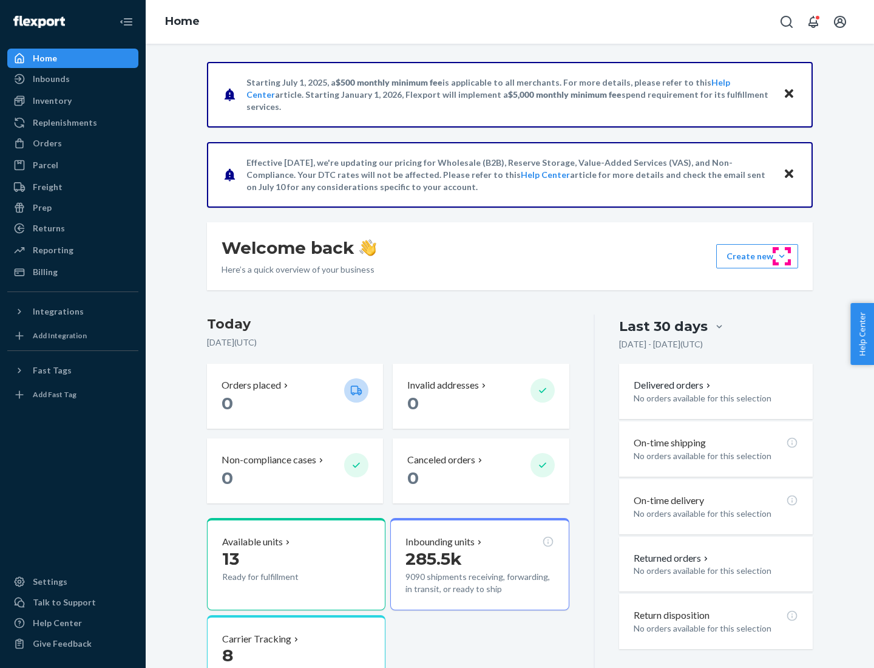 This screenshot has width=874, height=668. What do you see at coordinates (295, 470) in the screenshot?
I see `button: Non-compliance cases 0` at bounding box center [295, 470].